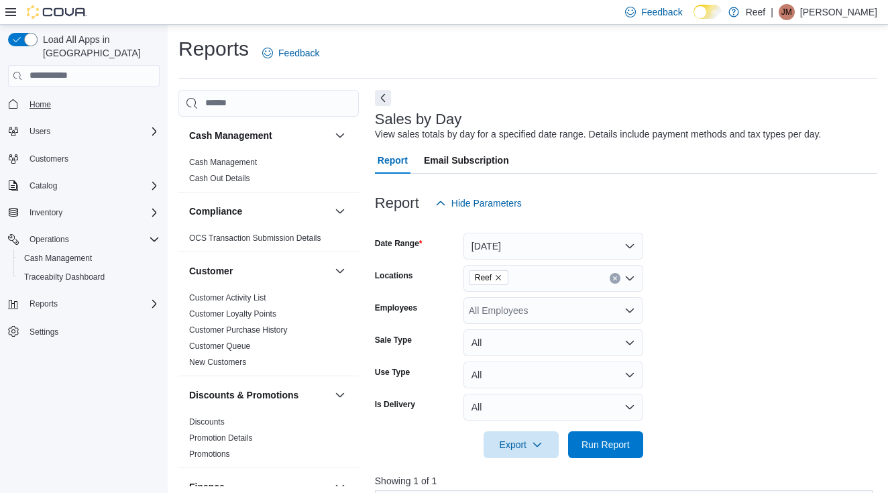  Describe the element at coordinates (84, 233) in the screenshot. I see `nav: Complex example` at that location.